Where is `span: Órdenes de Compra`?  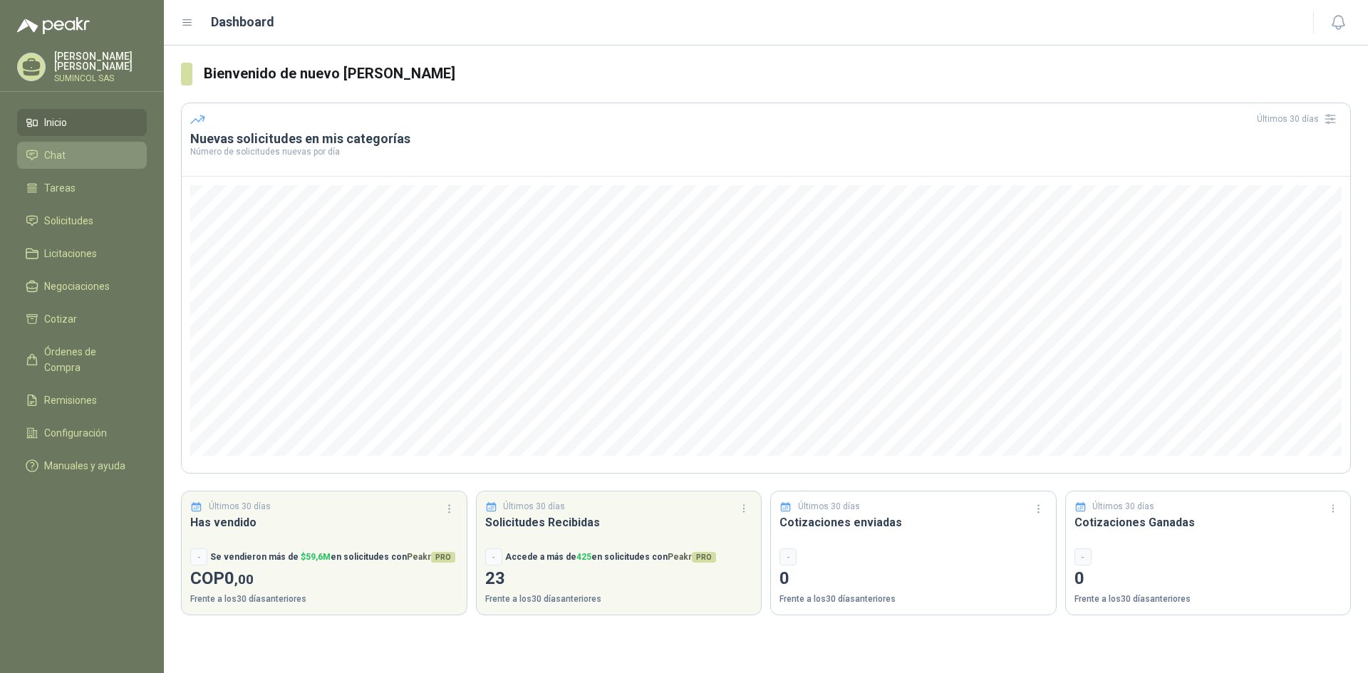
span: Órdenes de Compra is located at coordinates (88, 360).